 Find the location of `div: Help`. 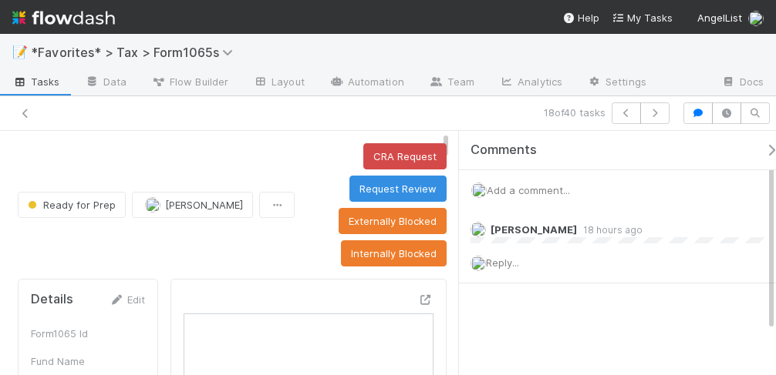

div: Help is located at coordinates (581, 18).